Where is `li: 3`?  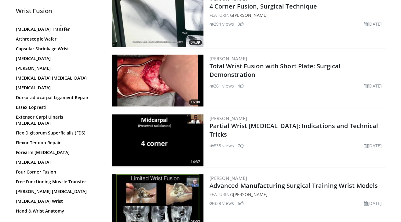
li: 3 is located at coordinates (241, 24).